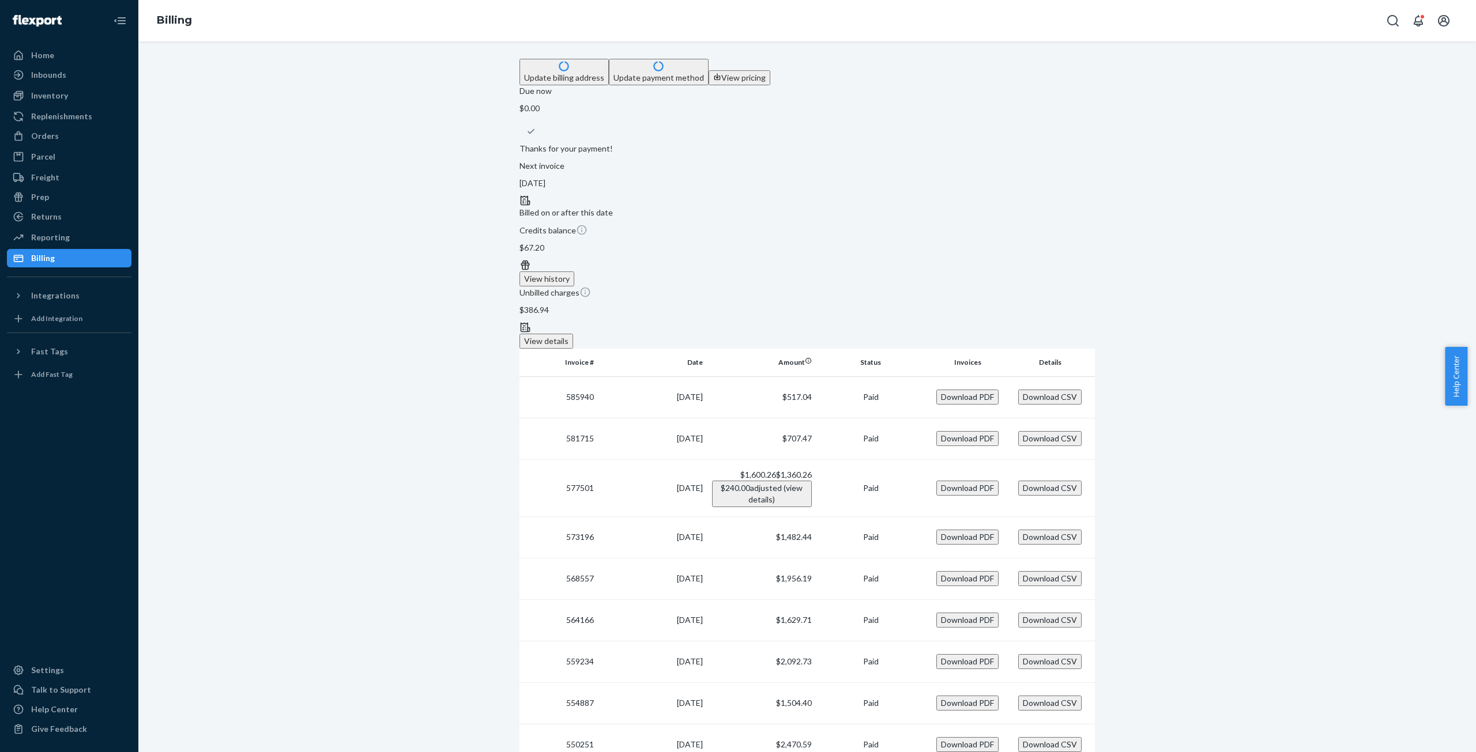  What do you see at coordinates (69, 319) in the screenshot?
I see `a: Add Integration` at bounding box center [69, 319].